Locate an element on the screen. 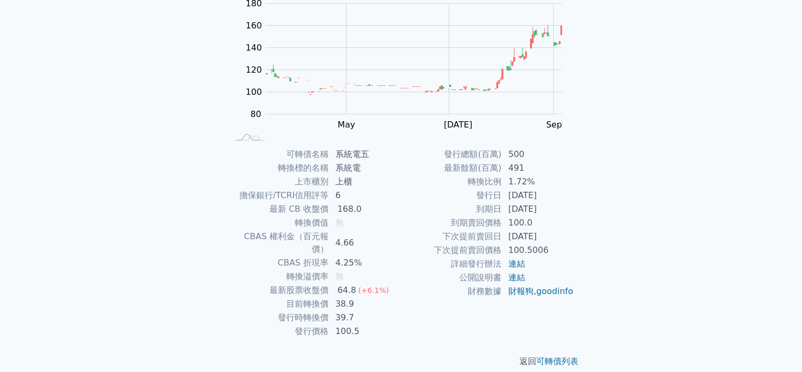 The image size is (802, 372). tspan: 100 is located at coordinates (254, 92).